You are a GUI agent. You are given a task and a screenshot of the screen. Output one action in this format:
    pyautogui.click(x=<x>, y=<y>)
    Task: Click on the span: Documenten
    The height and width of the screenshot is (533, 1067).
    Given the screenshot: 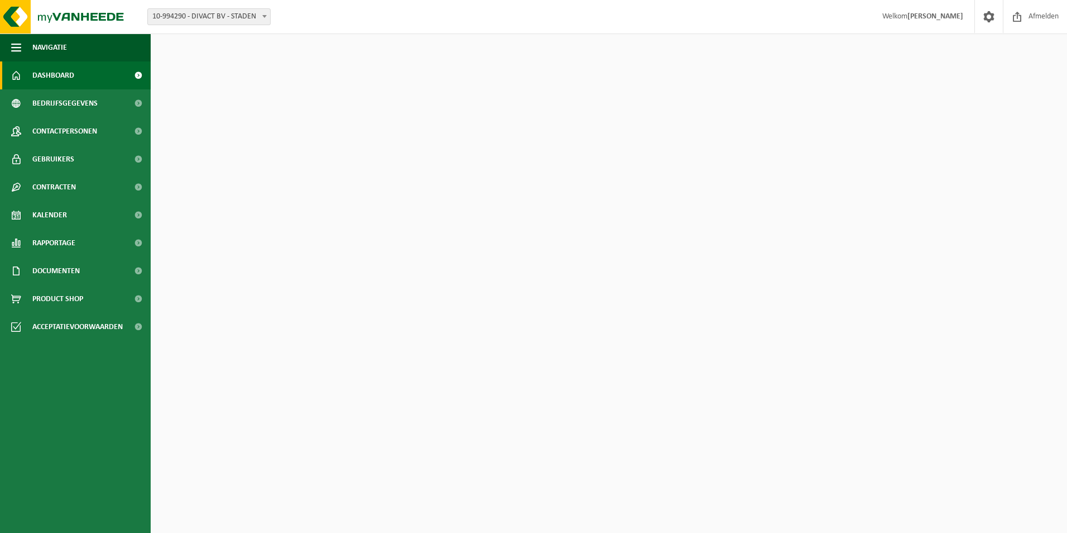 What is the action you would take?
    pyautogui.click(x=56, y=271)
    